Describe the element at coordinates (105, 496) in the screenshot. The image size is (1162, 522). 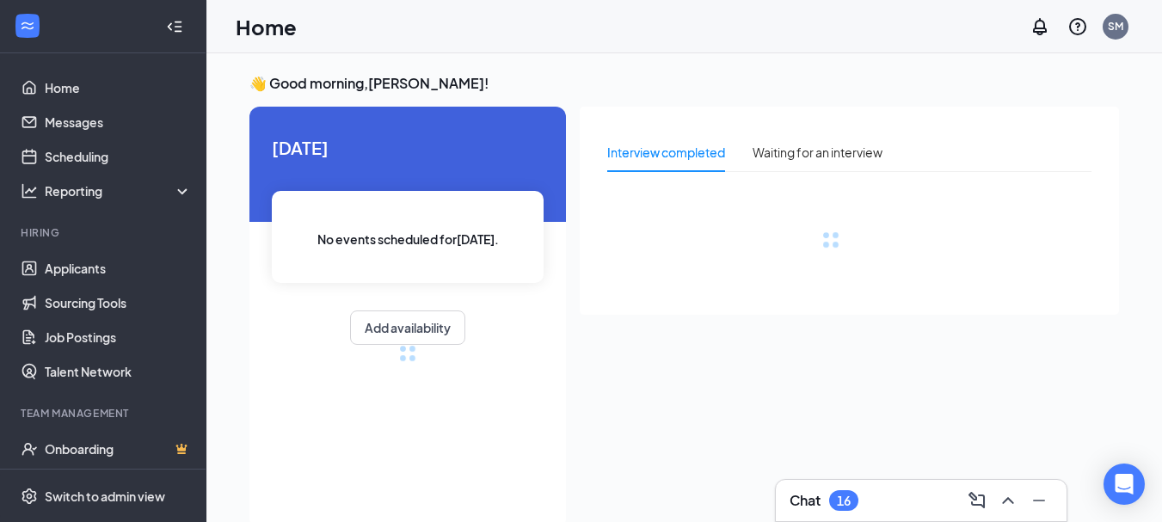
I see `div: Switch to admin view` at that location.